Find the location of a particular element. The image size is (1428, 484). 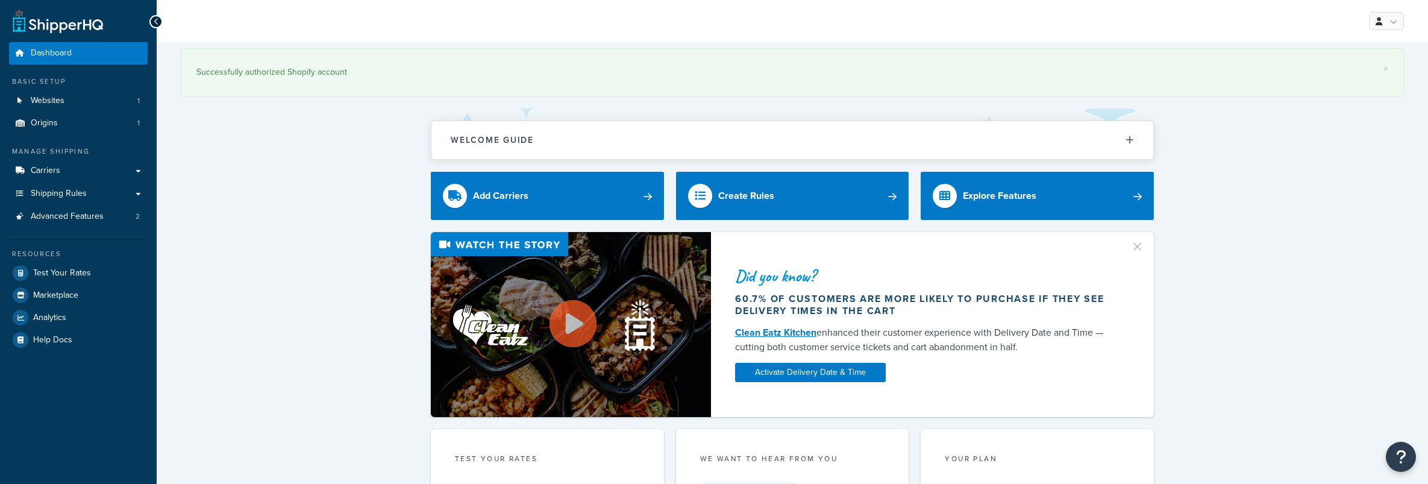

a: Carriers is located at coordinates (78, 171).